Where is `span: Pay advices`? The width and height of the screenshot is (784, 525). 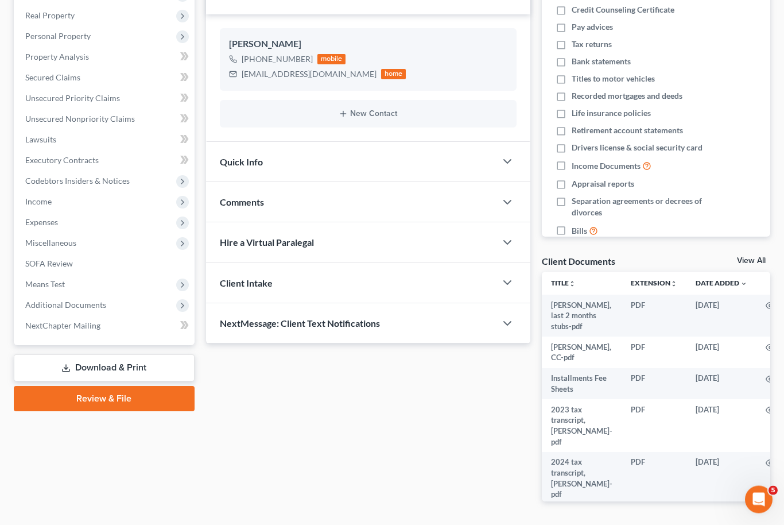
span: Pay advices is located at coordinates (593, 28).